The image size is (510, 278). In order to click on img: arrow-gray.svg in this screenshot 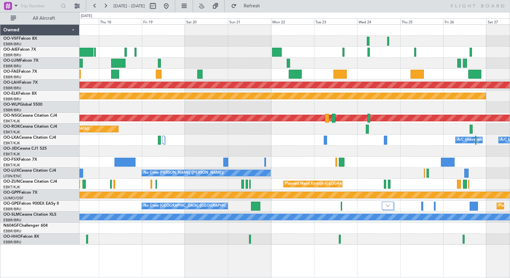, I will do `click(388, 206)`.